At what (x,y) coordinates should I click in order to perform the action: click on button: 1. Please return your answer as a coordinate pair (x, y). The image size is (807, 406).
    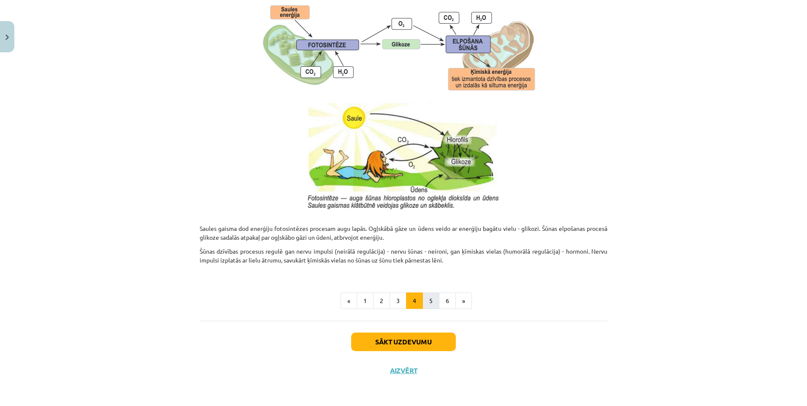
    Looking at the image, I should click on (365, 301).